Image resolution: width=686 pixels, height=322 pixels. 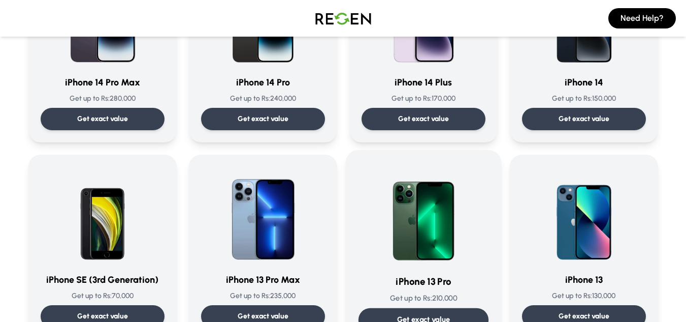 What do you see at coordinates (423, 281) in the screenshot?
I see `h3: iPhone 13 Pro` at bounding box center [423, 281].